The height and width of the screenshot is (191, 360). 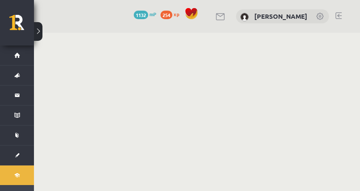 What do you see at coordinates (245, 17) in the screenshot?
I see `img: Nikola Studente` at bounding box center [245, 17].